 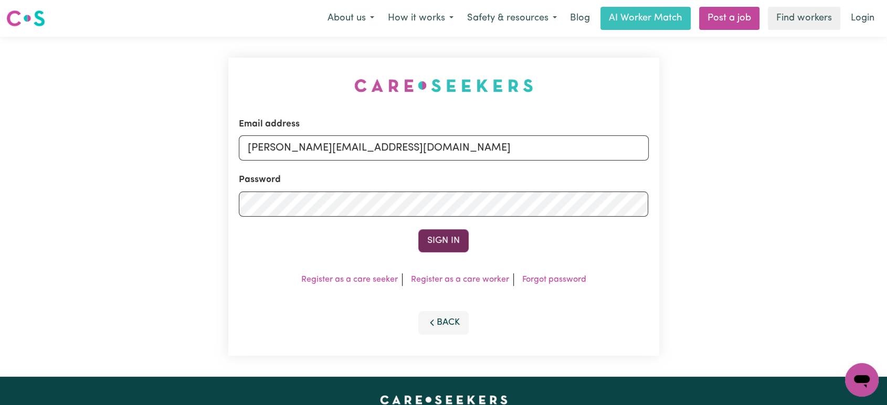 What do you see at coordinates (646, 18) in the screenshot?
I see `a: AI Worker Match` at bounding box center [646, 18].